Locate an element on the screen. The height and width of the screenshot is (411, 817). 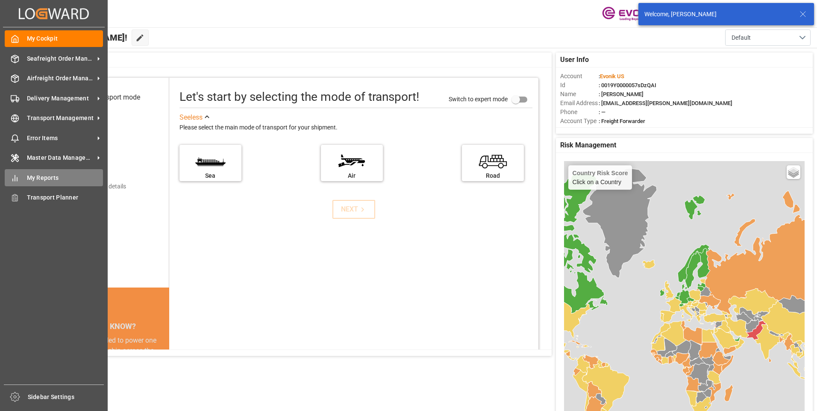
div: Road is located at coordinates (492, 176).